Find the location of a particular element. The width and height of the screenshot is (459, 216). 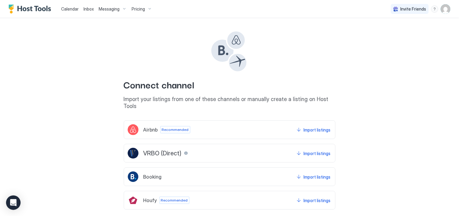

a: Calendar is located at coordinates (70, 9).